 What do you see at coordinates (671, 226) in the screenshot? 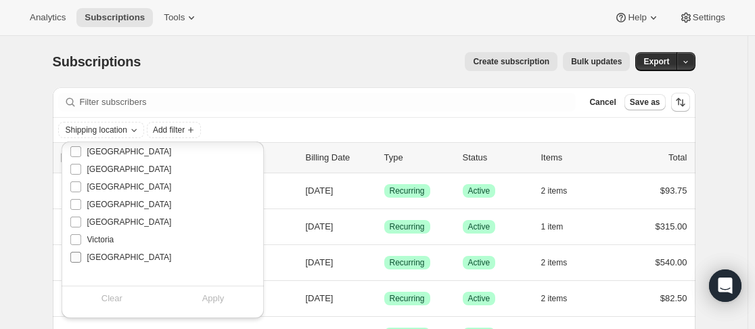
I see `span: $315.00` at bounding box center [671, 226].